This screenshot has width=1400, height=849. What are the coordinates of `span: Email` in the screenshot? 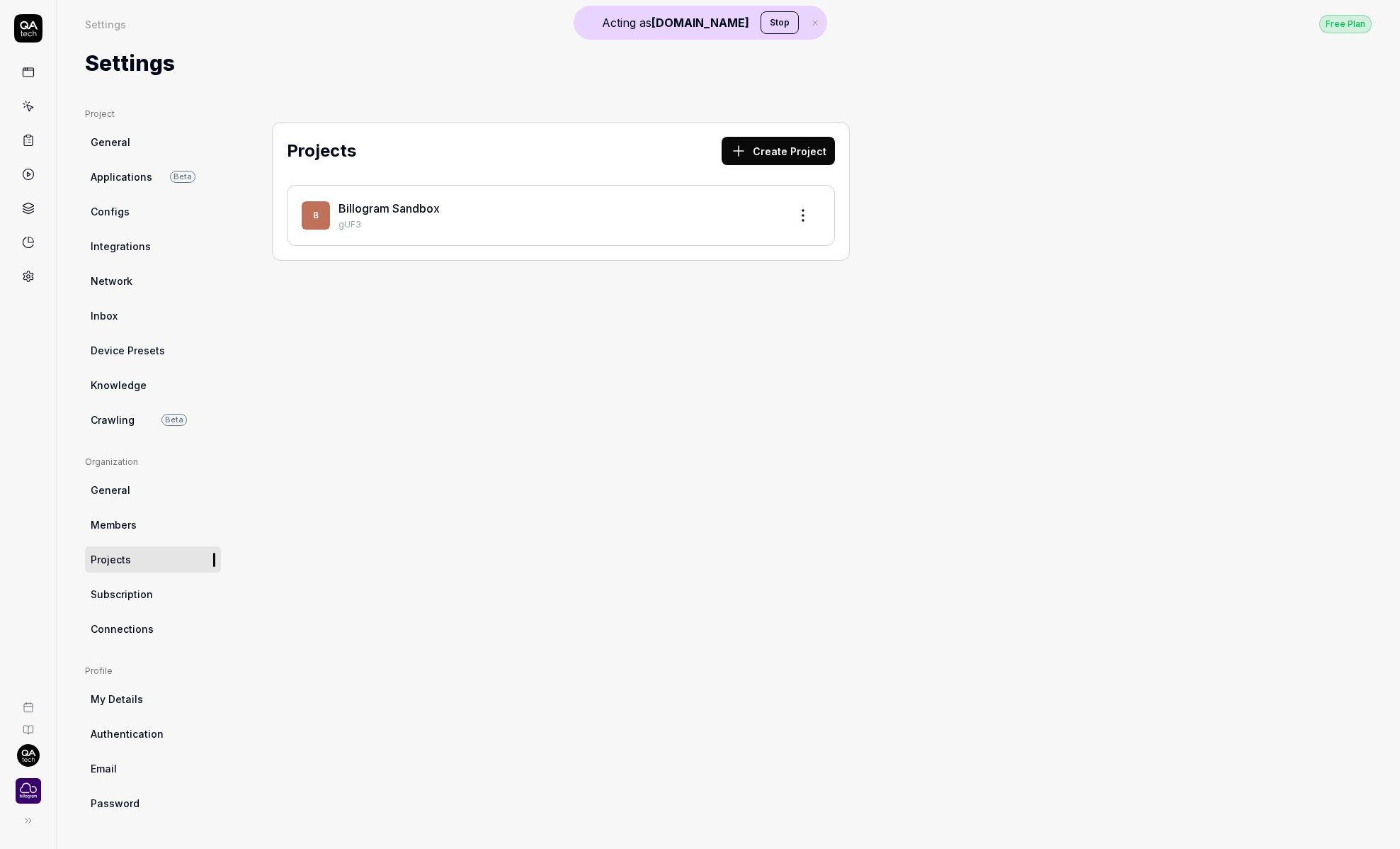 It's located at (103, 768).